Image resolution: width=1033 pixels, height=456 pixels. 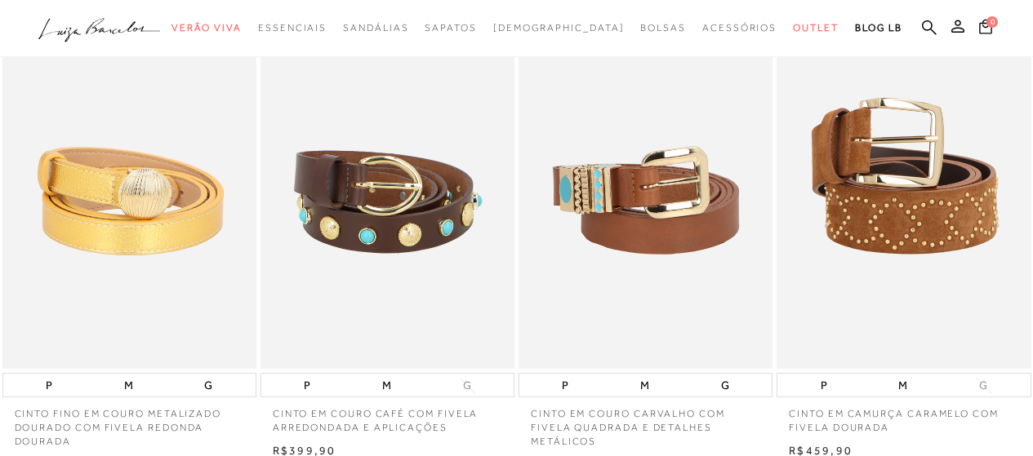 I want to click on p: CINTO EM COURO CARVALHO COM FIVELA QUADRADA E DETALHES METÁLICOS, so click(x=645, y=423).